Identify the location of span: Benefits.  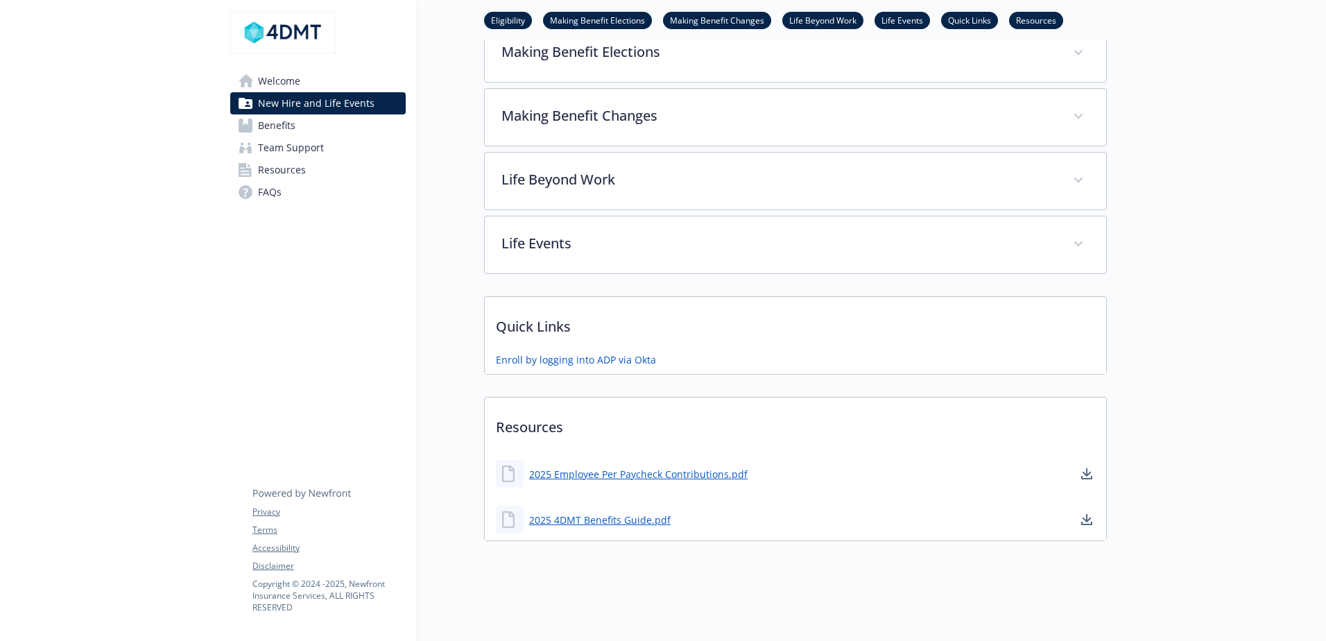
(277, 125).